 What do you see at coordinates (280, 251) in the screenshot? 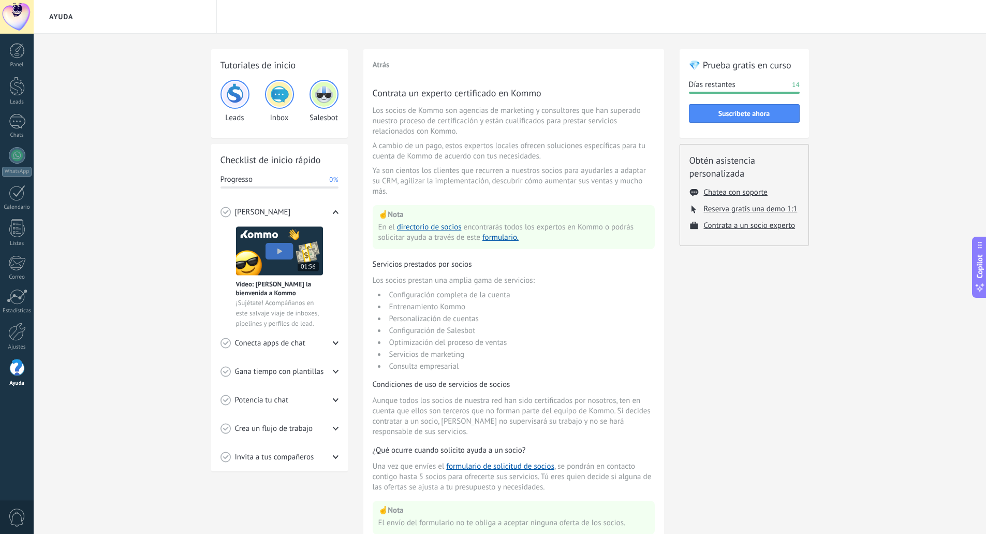
I see `img: Meet video` at bounding box center [280, 251].